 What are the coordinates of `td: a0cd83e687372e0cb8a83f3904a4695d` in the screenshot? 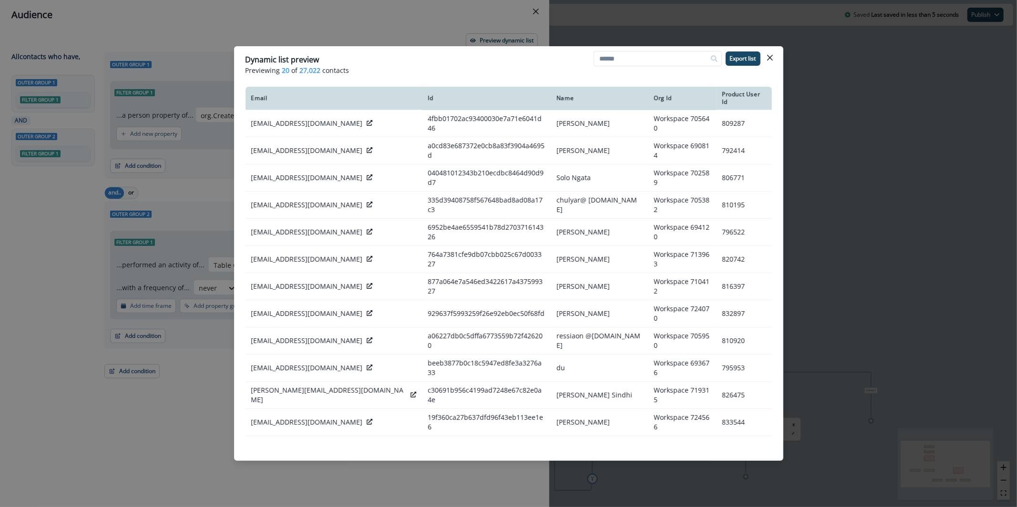 It's located at (486, 150).